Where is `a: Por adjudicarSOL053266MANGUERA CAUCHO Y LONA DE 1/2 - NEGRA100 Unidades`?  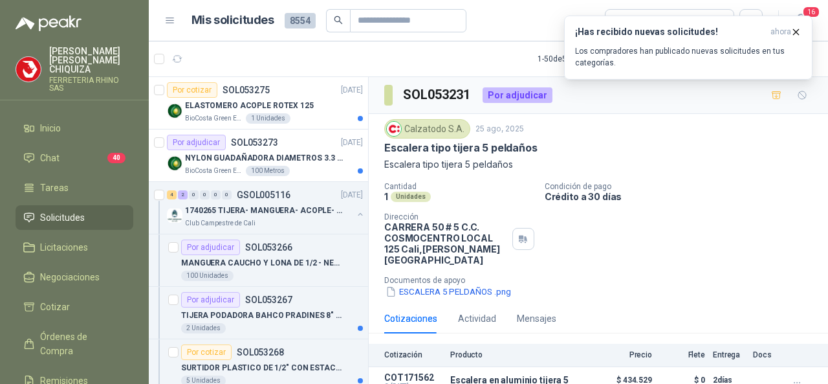 a: Por adjudicarSOL053266MANGUERA CAUCHO Y LONA DE 1/2 - NEGRA100 Unidades is located at coordinates (258, 260).